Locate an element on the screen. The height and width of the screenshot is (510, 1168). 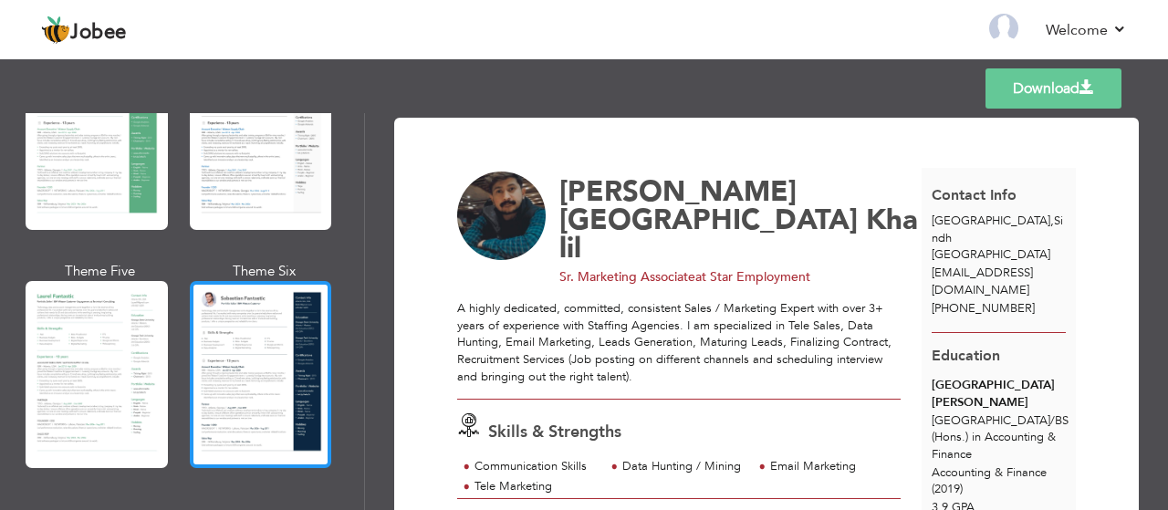
span: Skills & Strengths is located at coordinates (555, 431).